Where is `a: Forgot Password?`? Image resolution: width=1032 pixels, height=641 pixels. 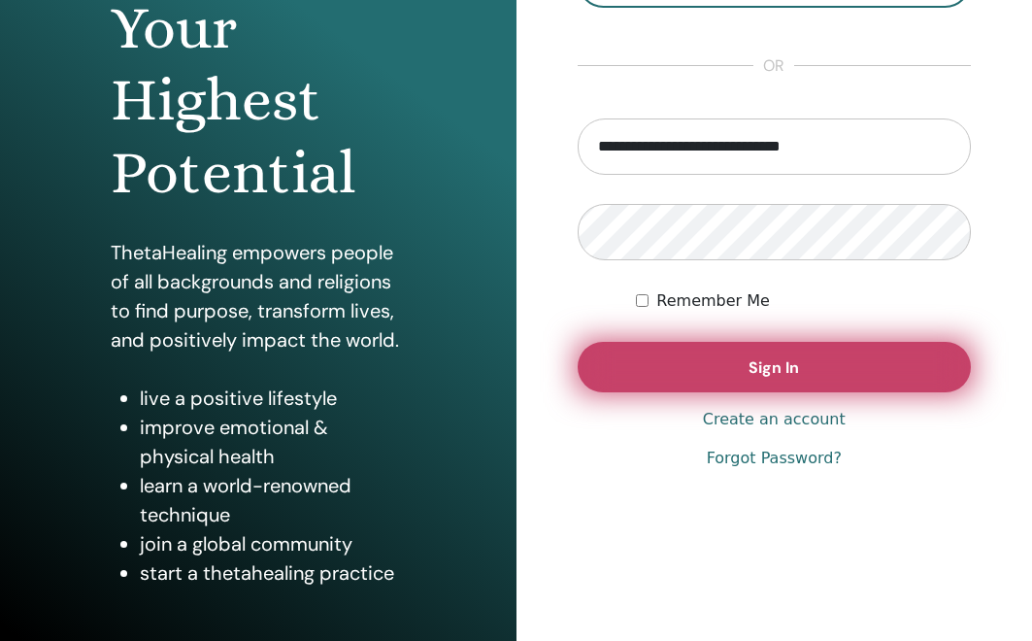 a: Forgot Password? is located at coordinates (774, 458).